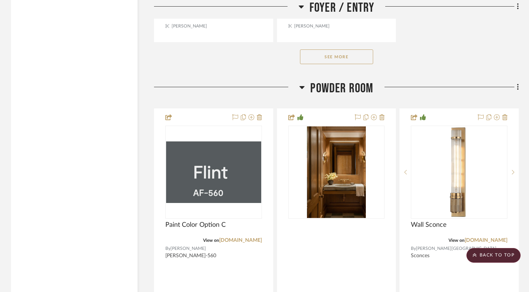 The height and width of the screenshot is (292, 529). I want to click on div: 0, so click(337, 172).